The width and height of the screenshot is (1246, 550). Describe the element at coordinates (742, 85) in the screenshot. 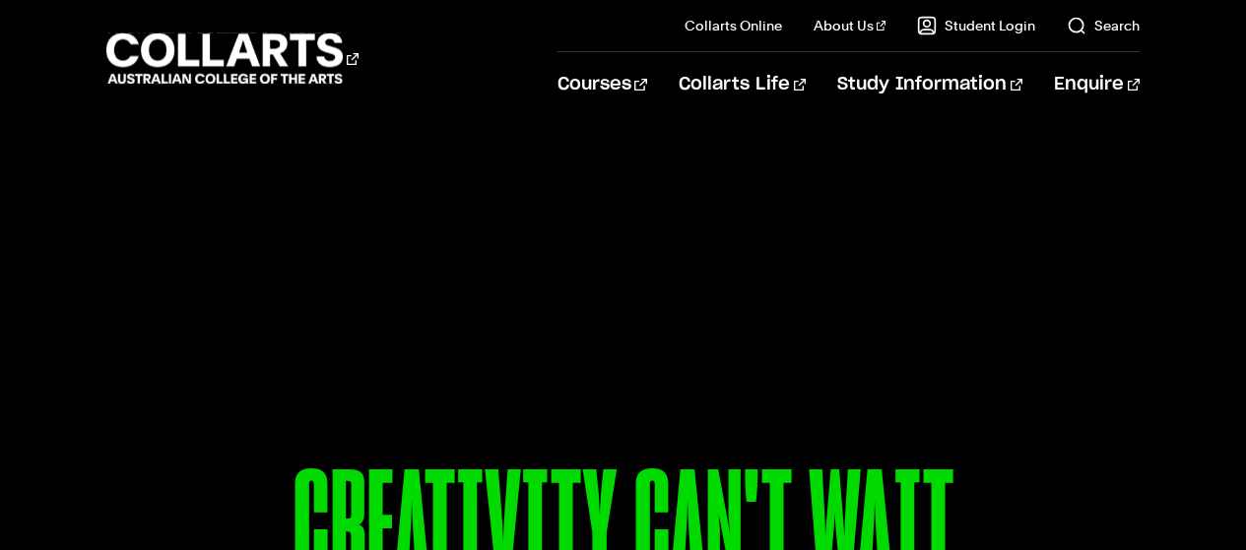

I see `a: Collarts Life` at that location.